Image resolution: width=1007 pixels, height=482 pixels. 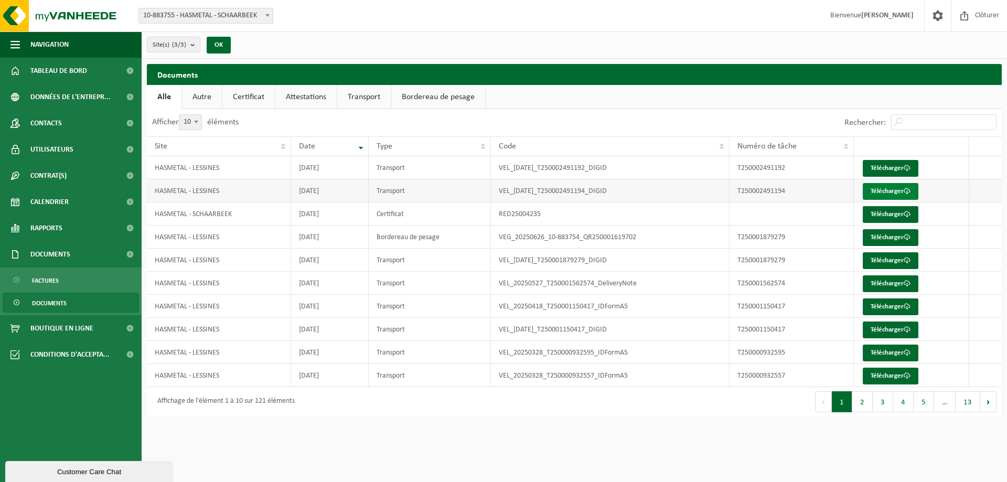 I want to click on a: Bordereau de pesage, so click(x=438, y=97).